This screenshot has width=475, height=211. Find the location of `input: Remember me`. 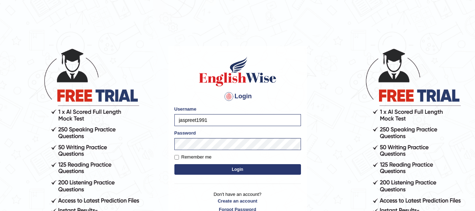

input: Remember me is located at coordinates (177, 157).